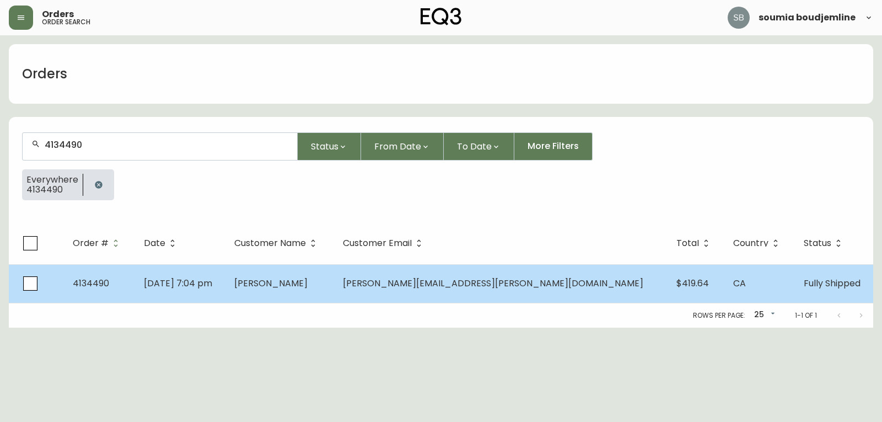 This screenshot has height=422, width=882. What do you see at coordinates (479, 146) in the screenshot?
I see `button: To Date` at bounding box center [479, 146].